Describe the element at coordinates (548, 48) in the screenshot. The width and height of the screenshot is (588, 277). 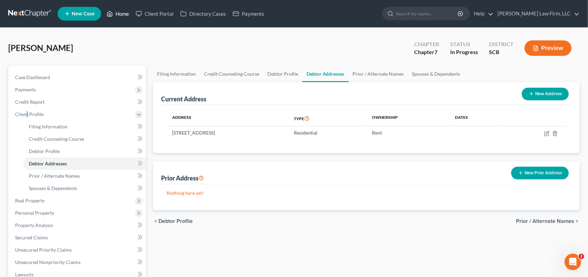
I see `button: Preview` at that location.